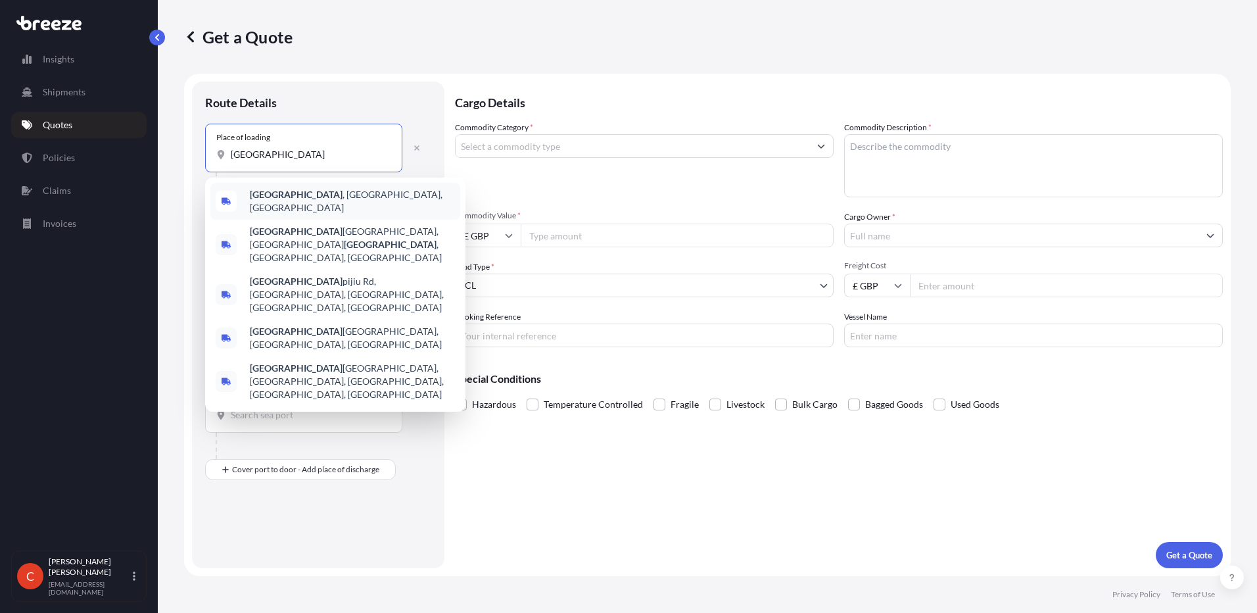  What do you see at coordinates (870, 217) in the screenshot?
I see `label: Cargo Owner` at bounding box center [870, 217].